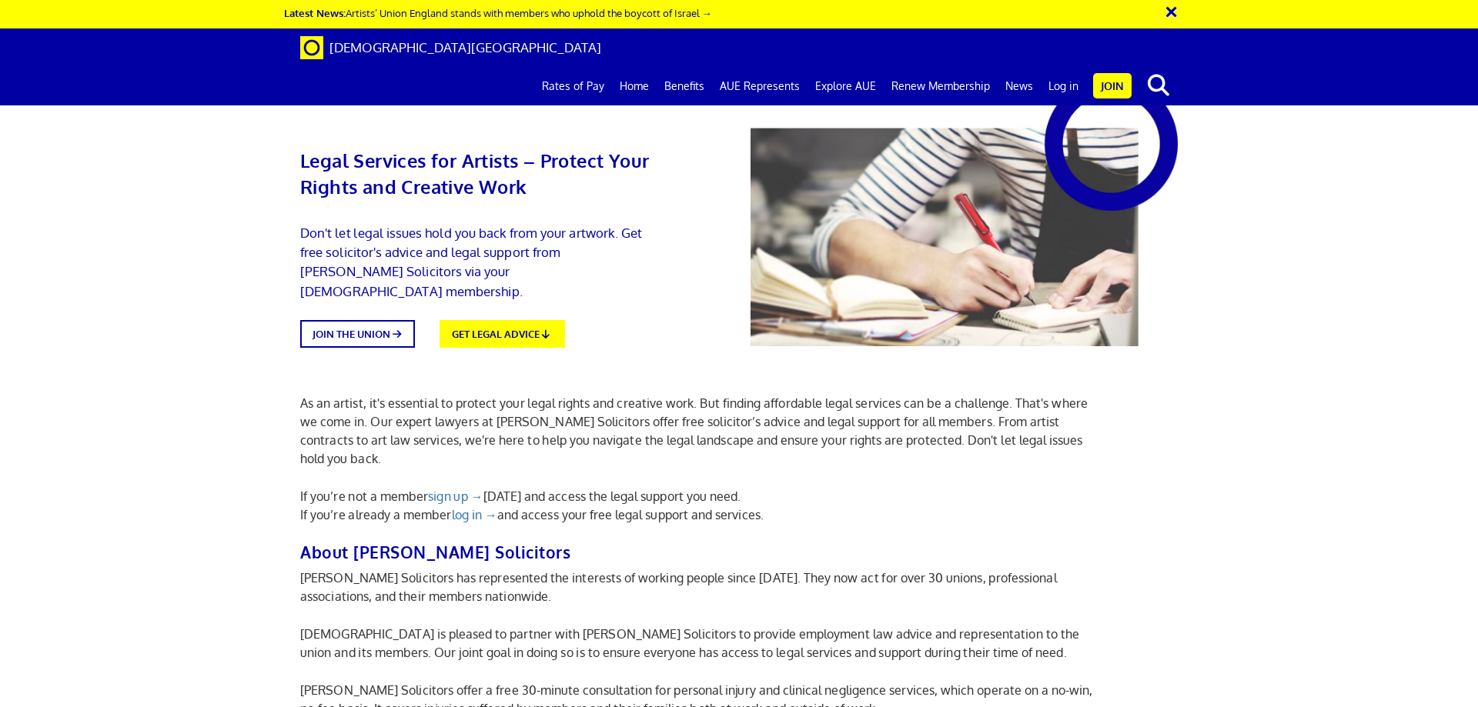 The width and height of the screenshot is (1478, 707). Describe the element at coordinates (760, 86) in the screenshot. I see `a: AUE Represents` at that location.